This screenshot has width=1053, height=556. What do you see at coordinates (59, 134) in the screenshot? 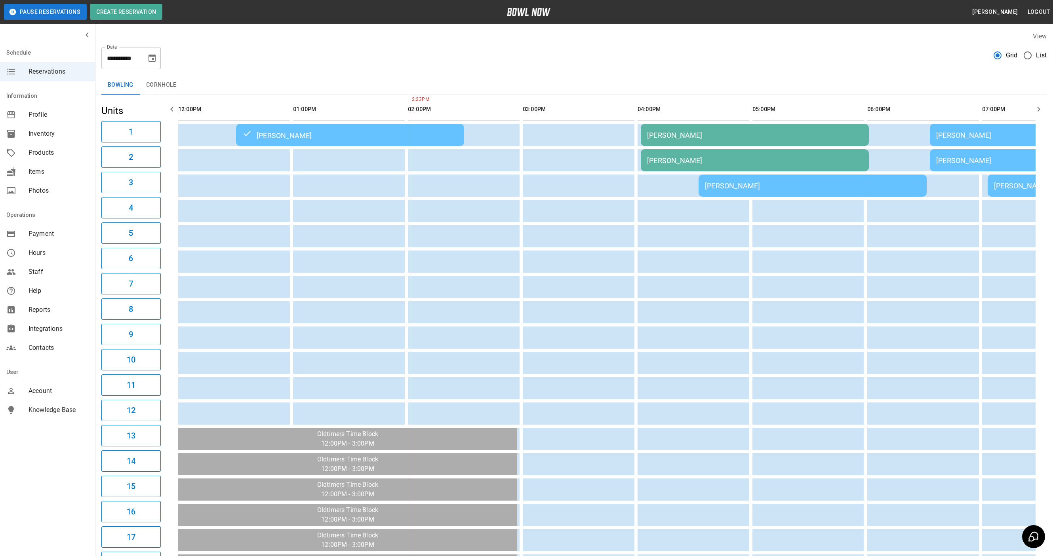
I see `span: Inventory` at bounding box center [59, 134].